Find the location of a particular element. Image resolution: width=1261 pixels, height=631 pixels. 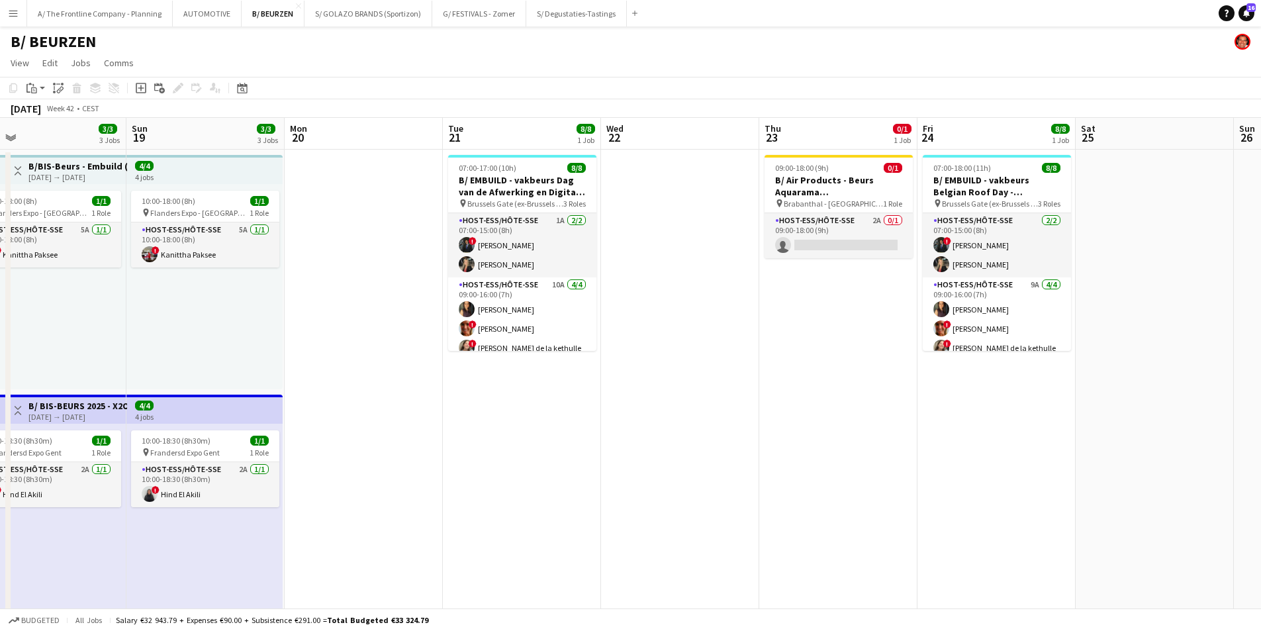

button: S/ GOLAZO BRANDS (Sportizon) is located at coordinates (368, 13).